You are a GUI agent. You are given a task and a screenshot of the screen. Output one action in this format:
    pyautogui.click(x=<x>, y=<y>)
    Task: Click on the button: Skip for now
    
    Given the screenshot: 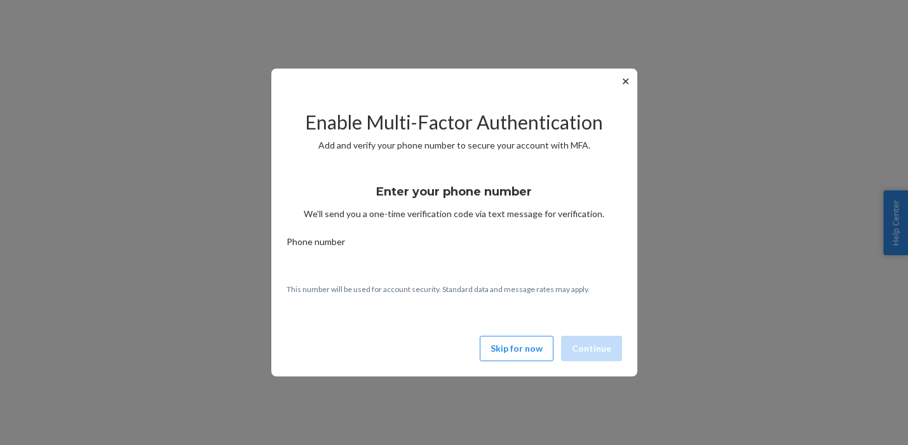 What is the action you would take?
    pyautogui.click(x=517, y=349)
    